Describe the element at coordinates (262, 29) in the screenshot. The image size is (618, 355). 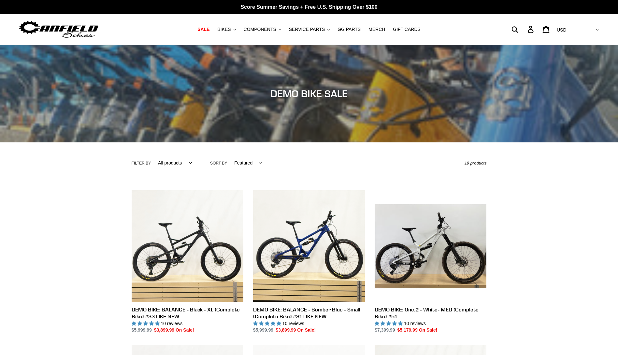
I see `button: COMPONENTS` at that location.